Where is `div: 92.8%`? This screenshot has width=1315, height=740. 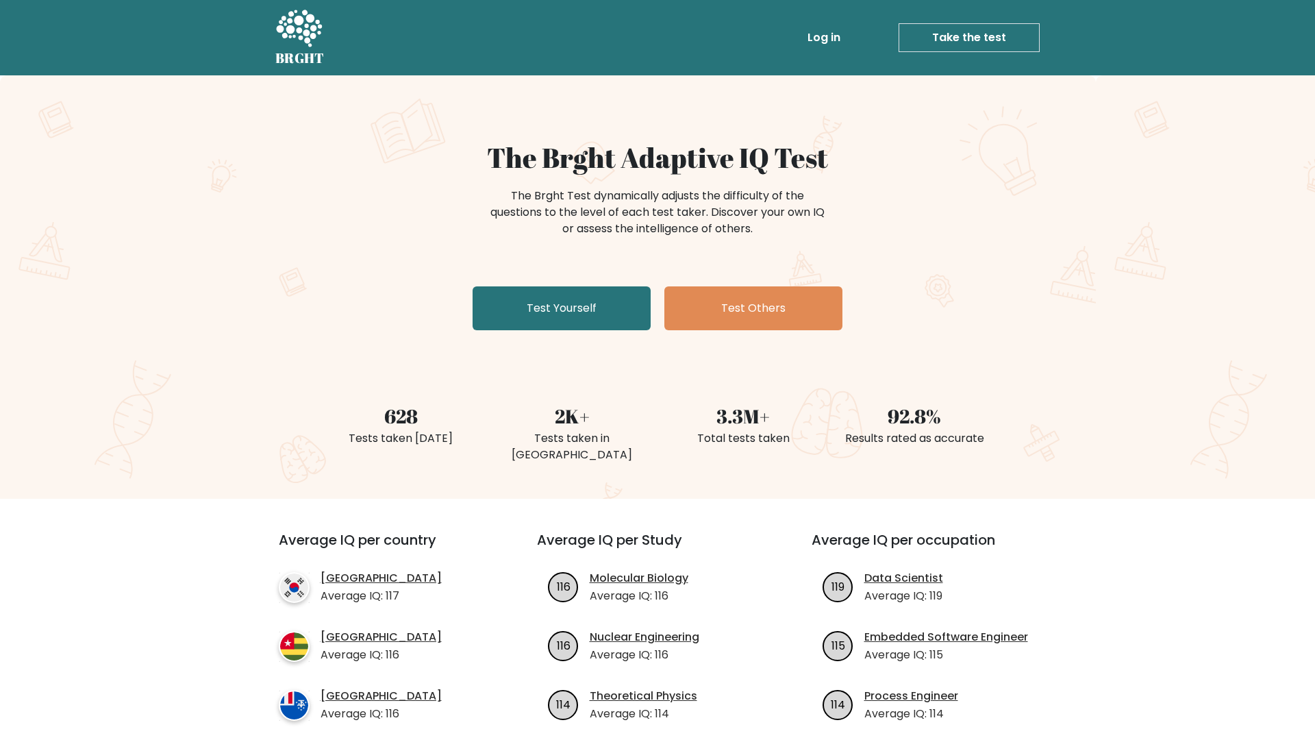
div: 92.8% is located at coordinates (914, 416).